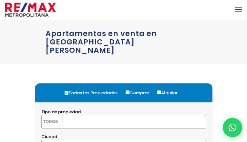 This screenshot has height=142, width=247. What do you see at coordinates (140, 93) in the screenshot?
I see `label: Comprar` at bounding box center [140, 93].